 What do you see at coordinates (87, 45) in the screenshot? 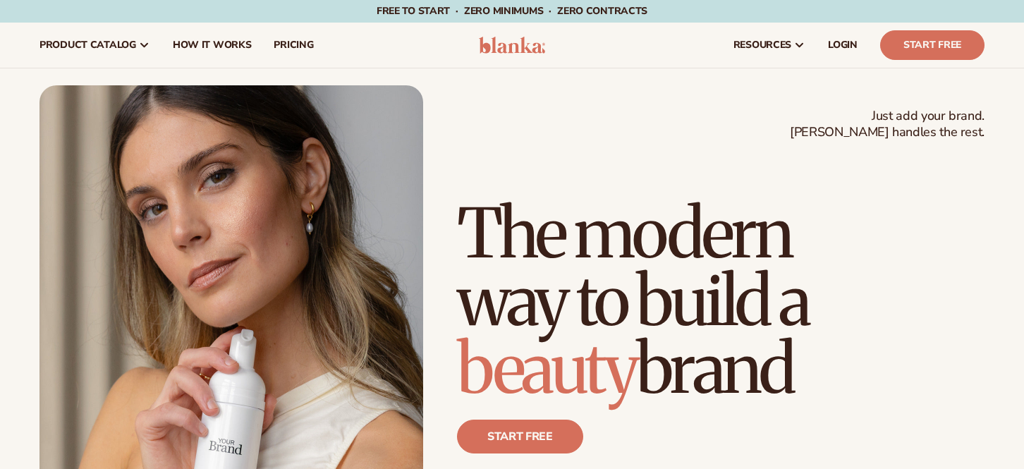
I see `span: product catalog` at bounding box center [87, 45].